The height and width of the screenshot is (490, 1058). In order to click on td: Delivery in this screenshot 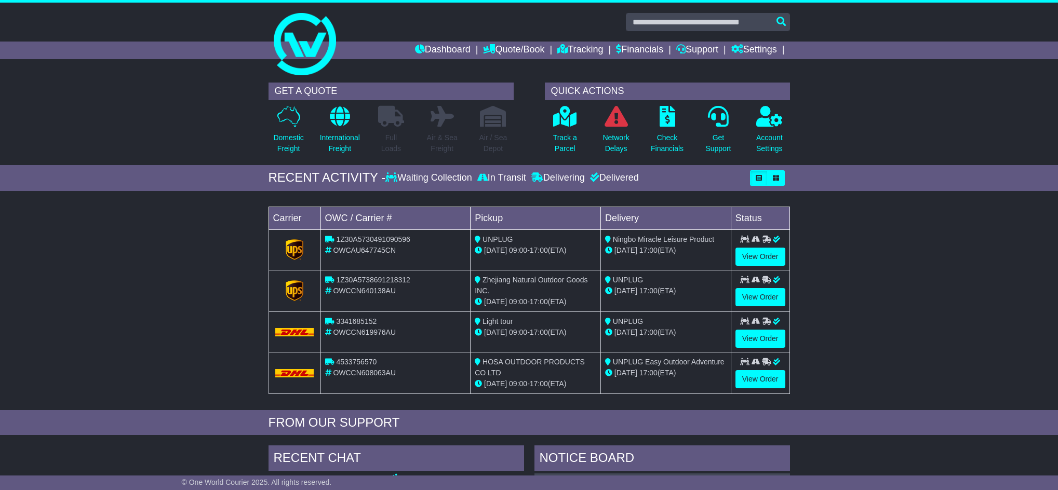, I will do `click(665, 218)`.